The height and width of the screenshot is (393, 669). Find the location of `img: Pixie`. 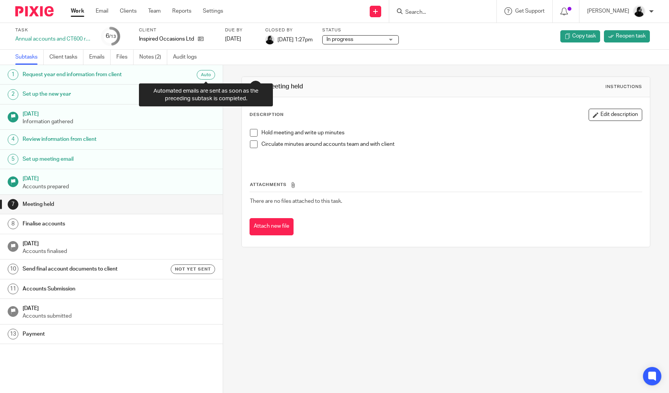

img: Pixie is located at coordinates (34, 11).